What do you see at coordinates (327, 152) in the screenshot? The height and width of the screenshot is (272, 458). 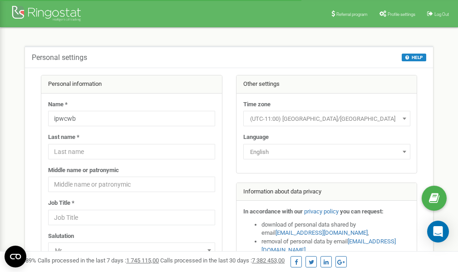 I see `span: English` at bounding box center [327, 152].